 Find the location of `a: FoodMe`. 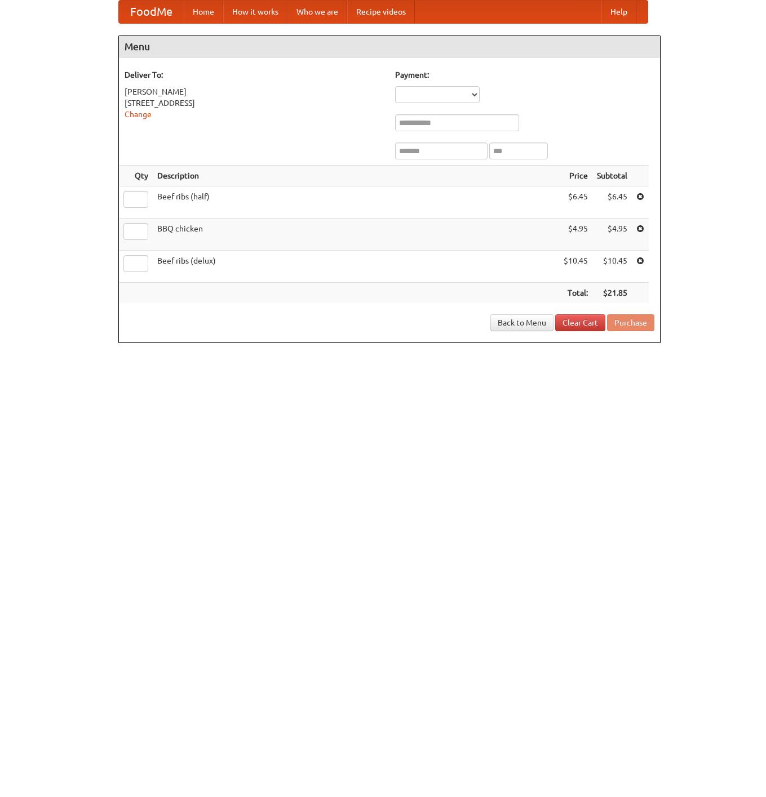

a: FoodMe is located at coordinates (151, 12).